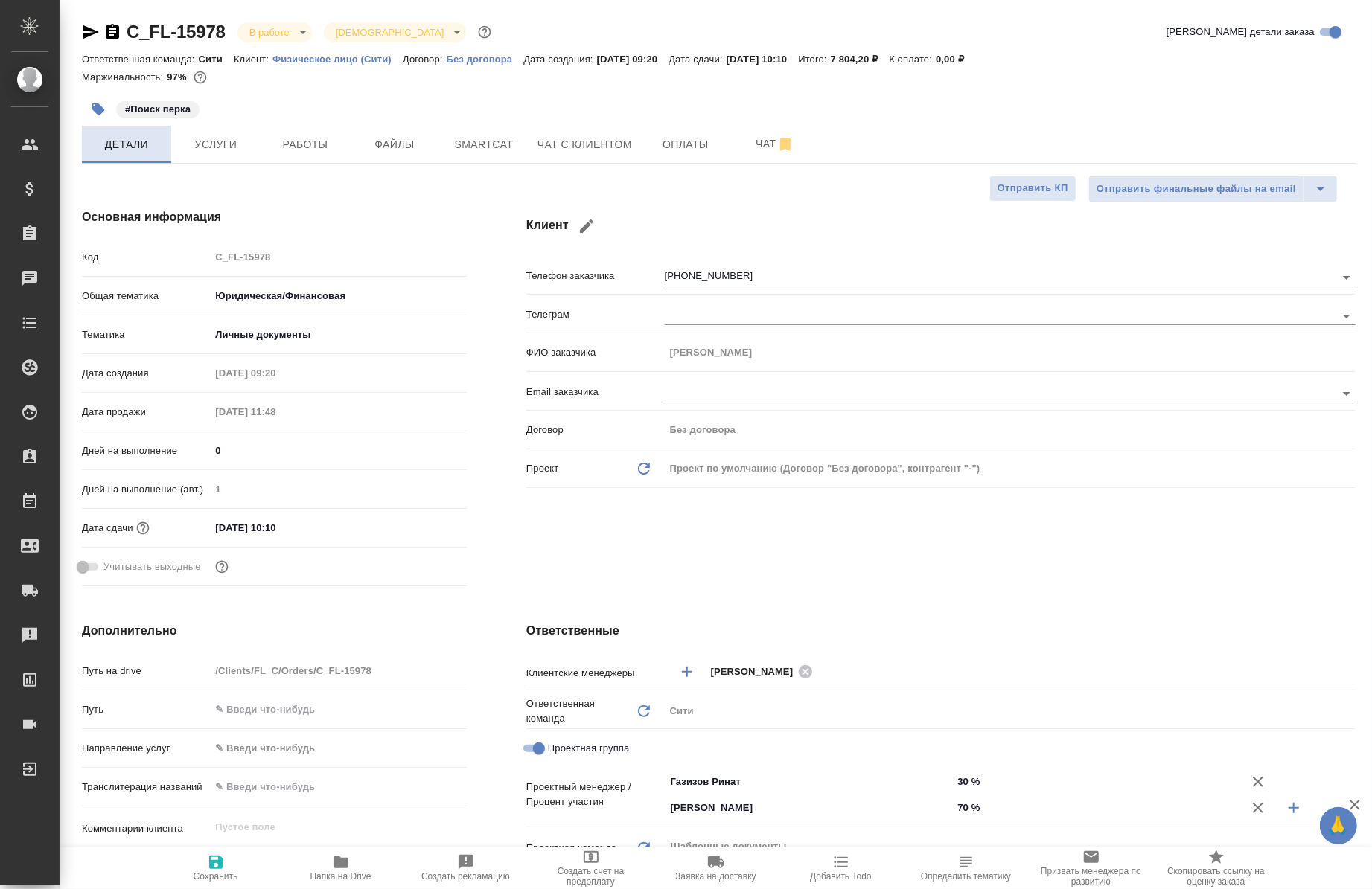  I want to click on h4: Основная информация, so click(274, 217).